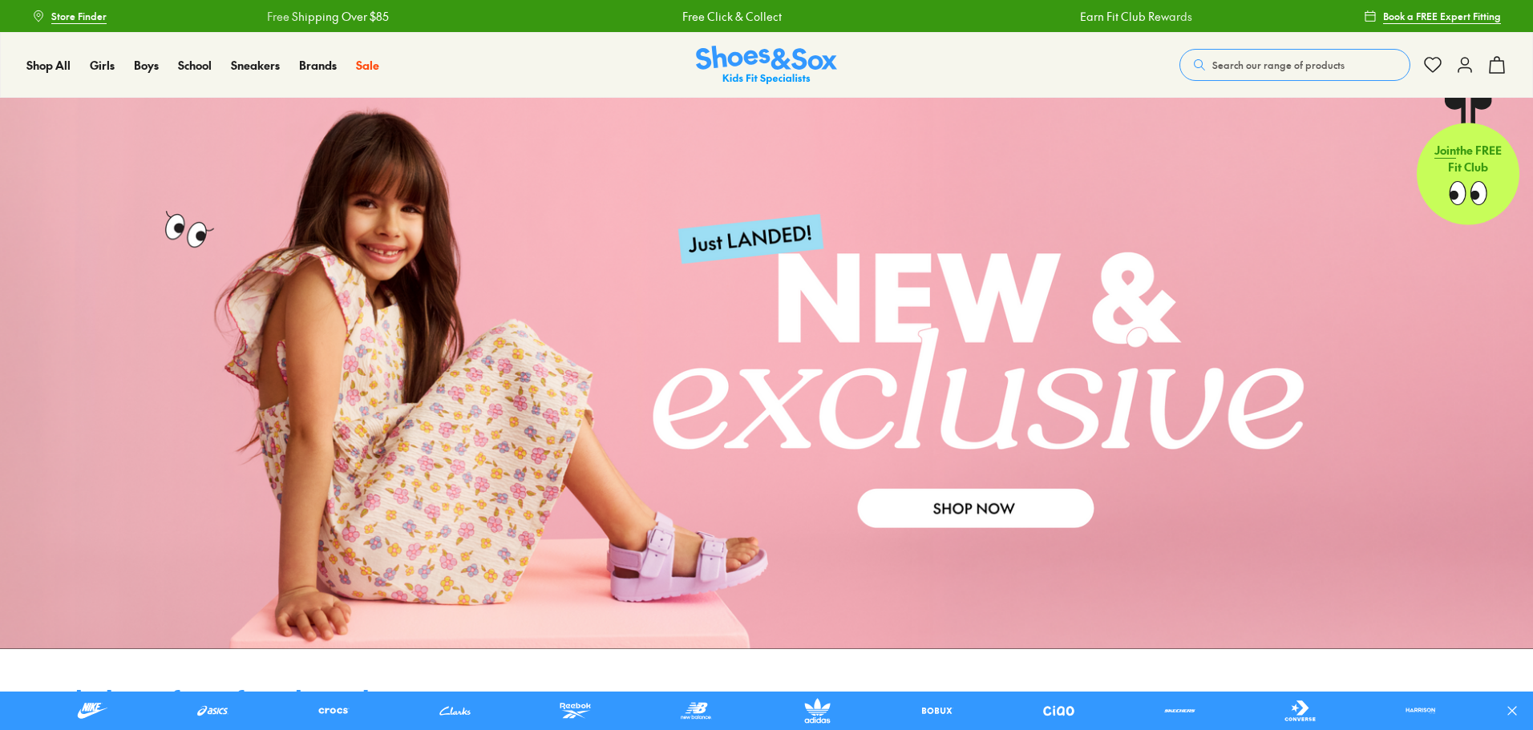 Image resolution: width=1533 pixels, height=730 pixels. What do you see at coordinates (255, 65) in the screenshot?
I see `span: Sneakers` at bounding box center [255, 65].